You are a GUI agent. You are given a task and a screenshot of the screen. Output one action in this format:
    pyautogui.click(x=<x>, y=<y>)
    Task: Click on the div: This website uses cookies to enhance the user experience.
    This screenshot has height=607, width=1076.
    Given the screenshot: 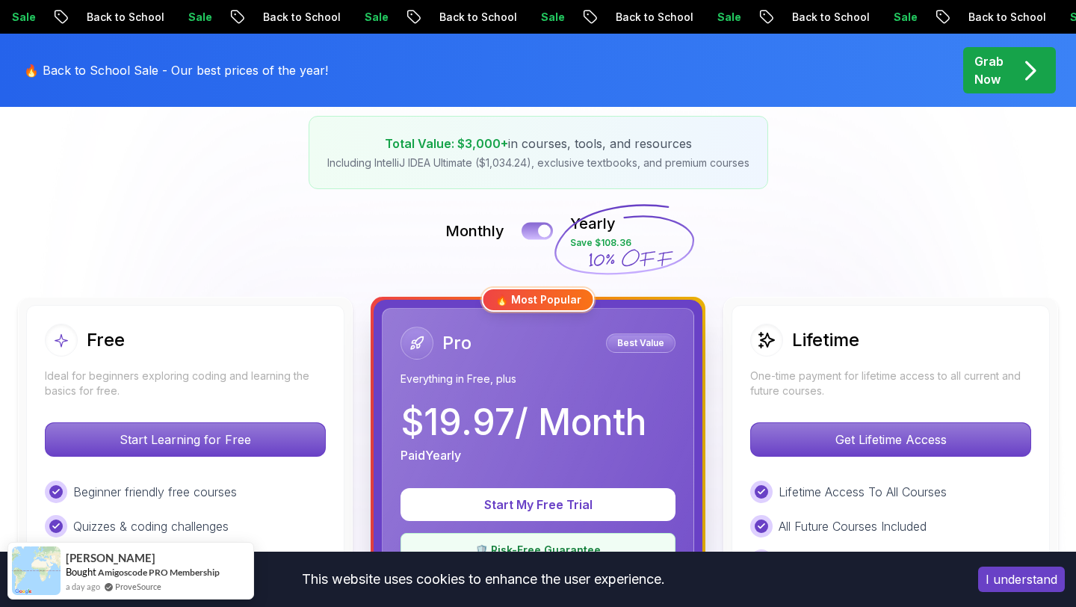 What is the action you would take?
    pyautogui.click(x=484, y=579)
    